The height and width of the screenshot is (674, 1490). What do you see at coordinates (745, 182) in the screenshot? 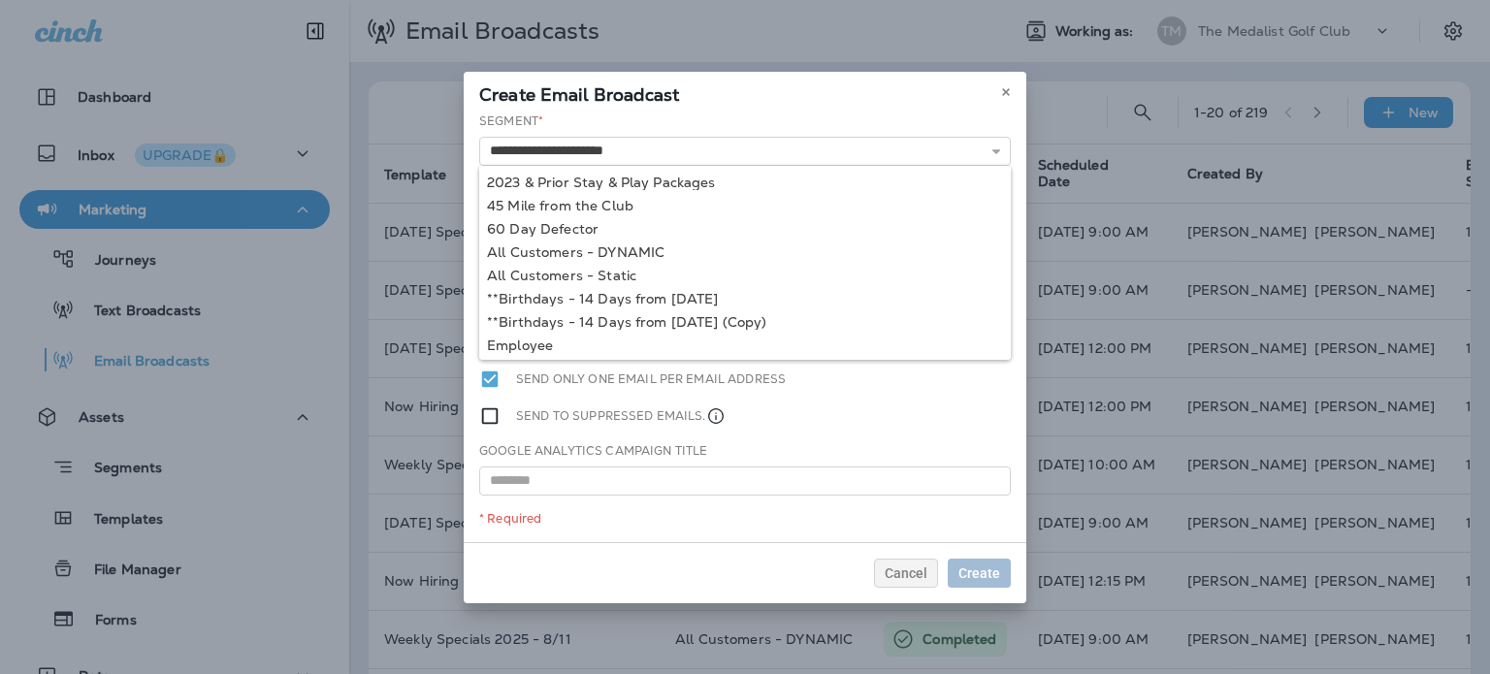
I see `div: 2023 & Prior Stay & Play Packages` at bounding box center [745, 182].